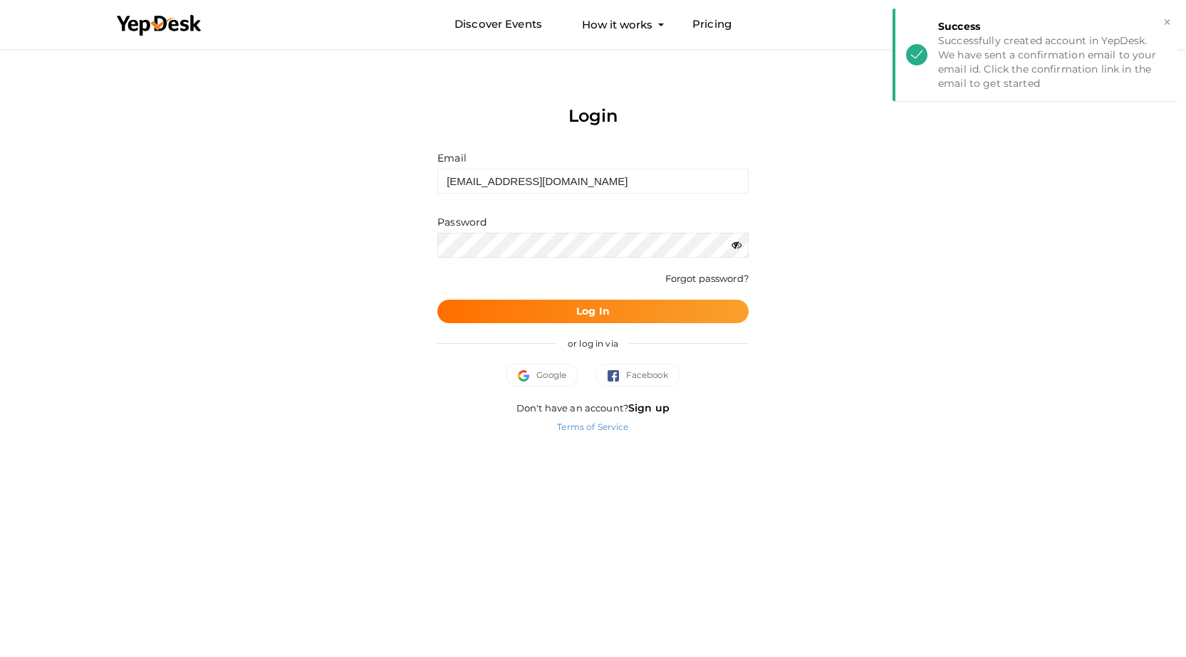 Image resolution: width=1186 pixels, height=657 pixels. I want to click on a: Discover Events, so click(498, 24).